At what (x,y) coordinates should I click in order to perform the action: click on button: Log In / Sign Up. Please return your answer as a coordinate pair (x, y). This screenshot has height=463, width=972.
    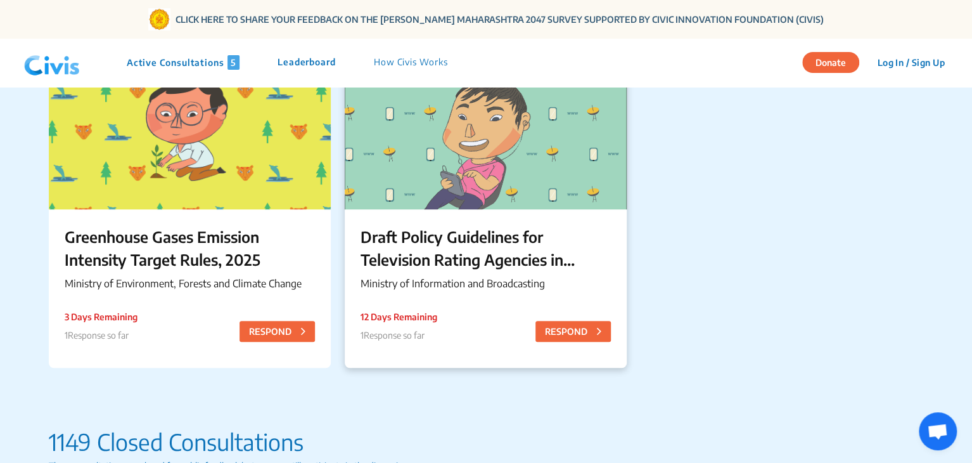
    Looking at the image, I should click on (911, 62).